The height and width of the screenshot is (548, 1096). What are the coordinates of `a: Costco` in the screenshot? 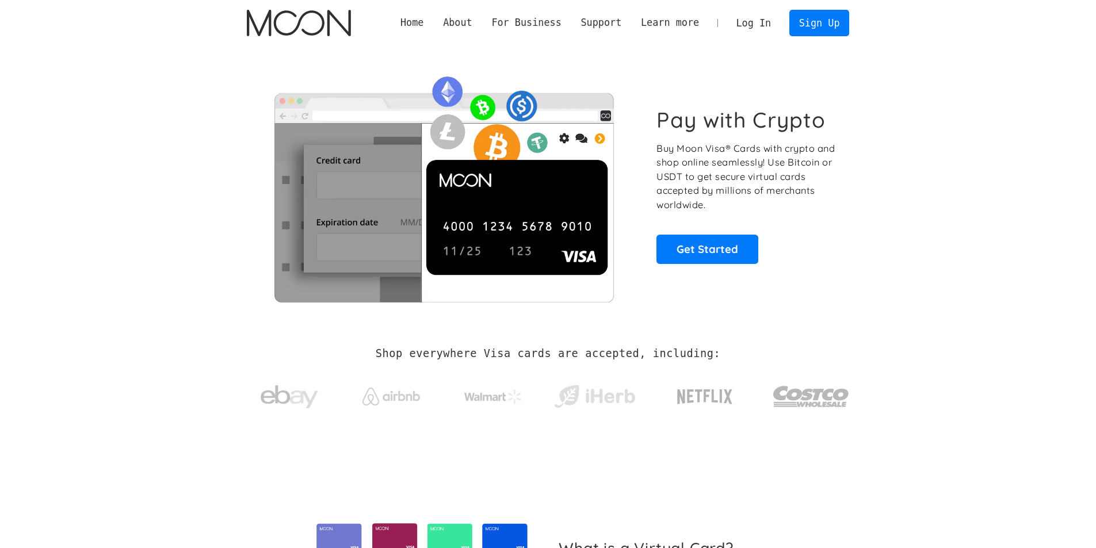 It's located at (811, 393).